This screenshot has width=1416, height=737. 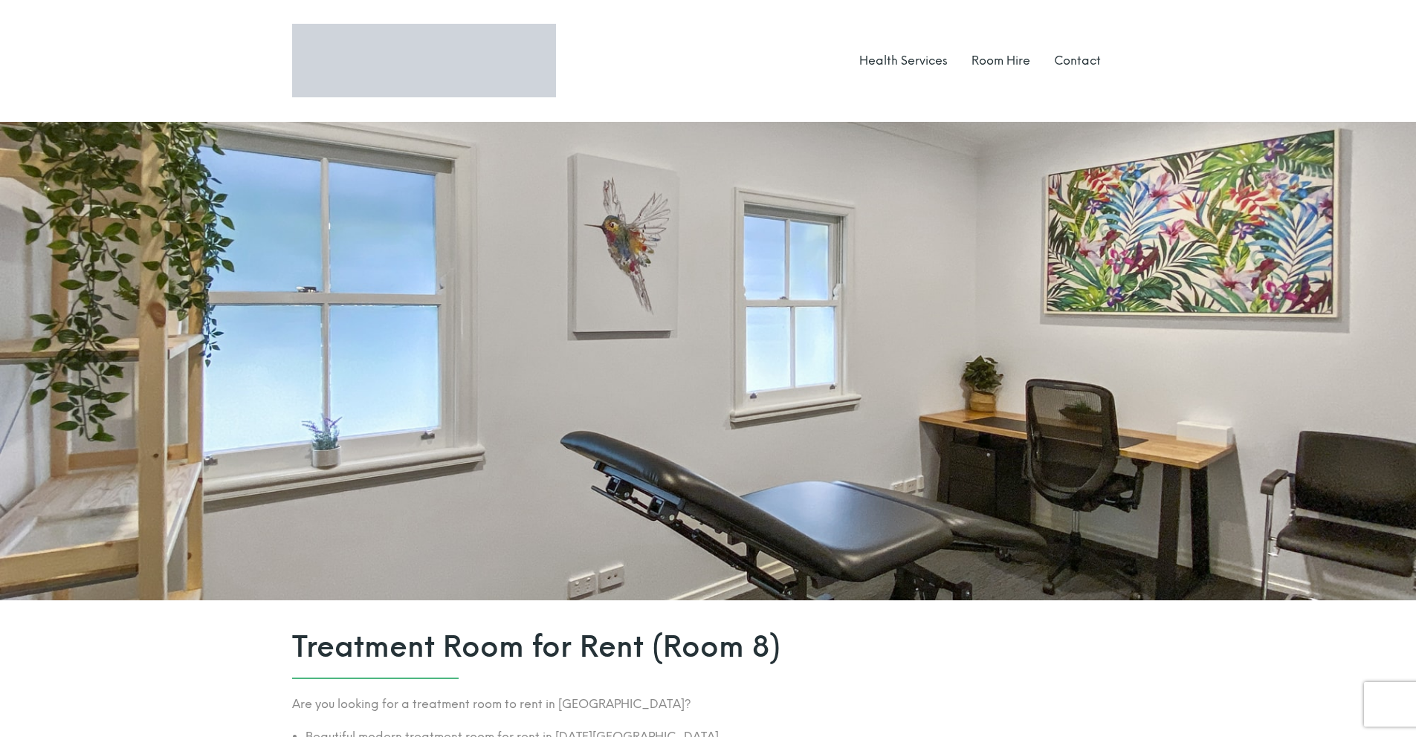 I want to click on a: Health Services, so click(x=903, y=60).